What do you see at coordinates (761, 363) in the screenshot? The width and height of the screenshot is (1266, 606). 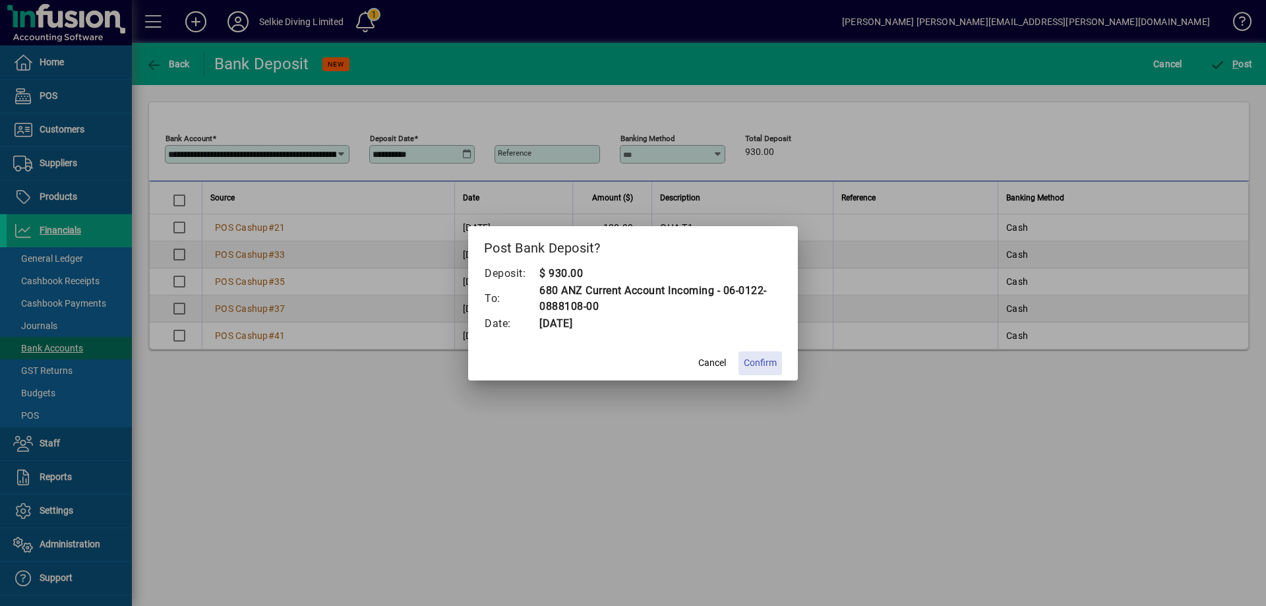 I see `span: Confirm` at bounding box center [761, 363].